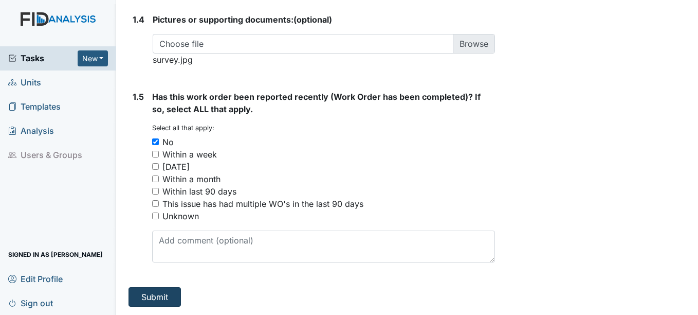  Describe the element at coordinates (316, 103) in the screenshot. I see `span: Has this work order been reported recently (Work Order has been completed)? If so, select ALL tha...` at that location.